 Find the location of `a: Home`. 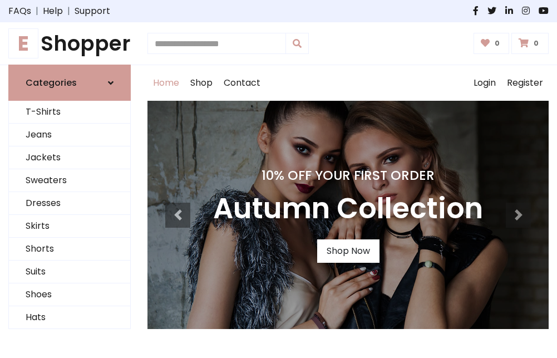

a: Home is located at coordinates (166, 83).